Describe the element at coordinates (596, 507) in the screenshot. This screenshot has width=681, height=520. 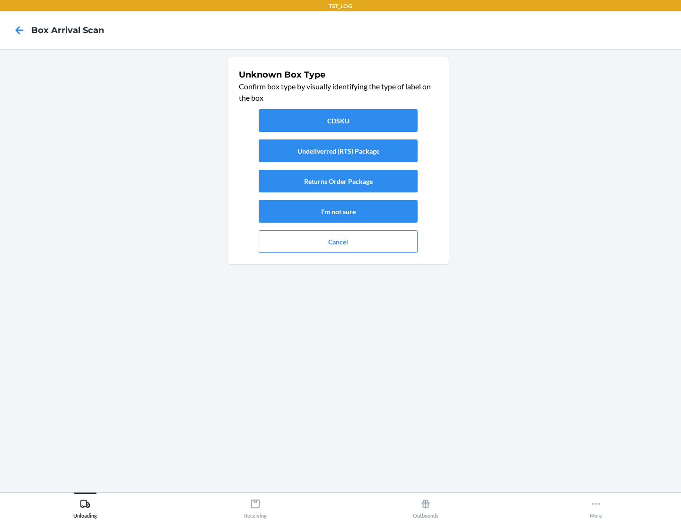
I see `div: More` at that location.